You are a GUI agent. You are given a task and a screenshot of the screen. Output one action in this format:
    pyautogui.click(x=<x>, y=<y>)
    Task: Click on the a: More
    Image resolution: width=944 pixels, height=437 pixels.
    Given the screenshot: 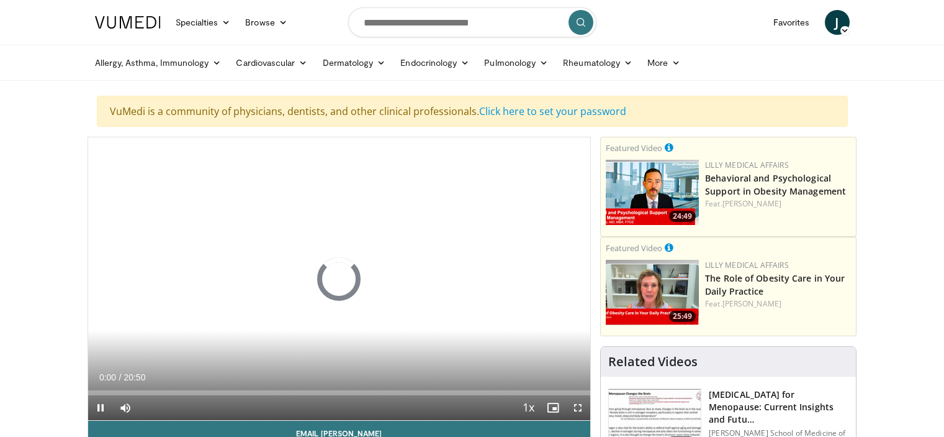 What is the action you would take?
    pyautogui.click(x=664, y=63)
    